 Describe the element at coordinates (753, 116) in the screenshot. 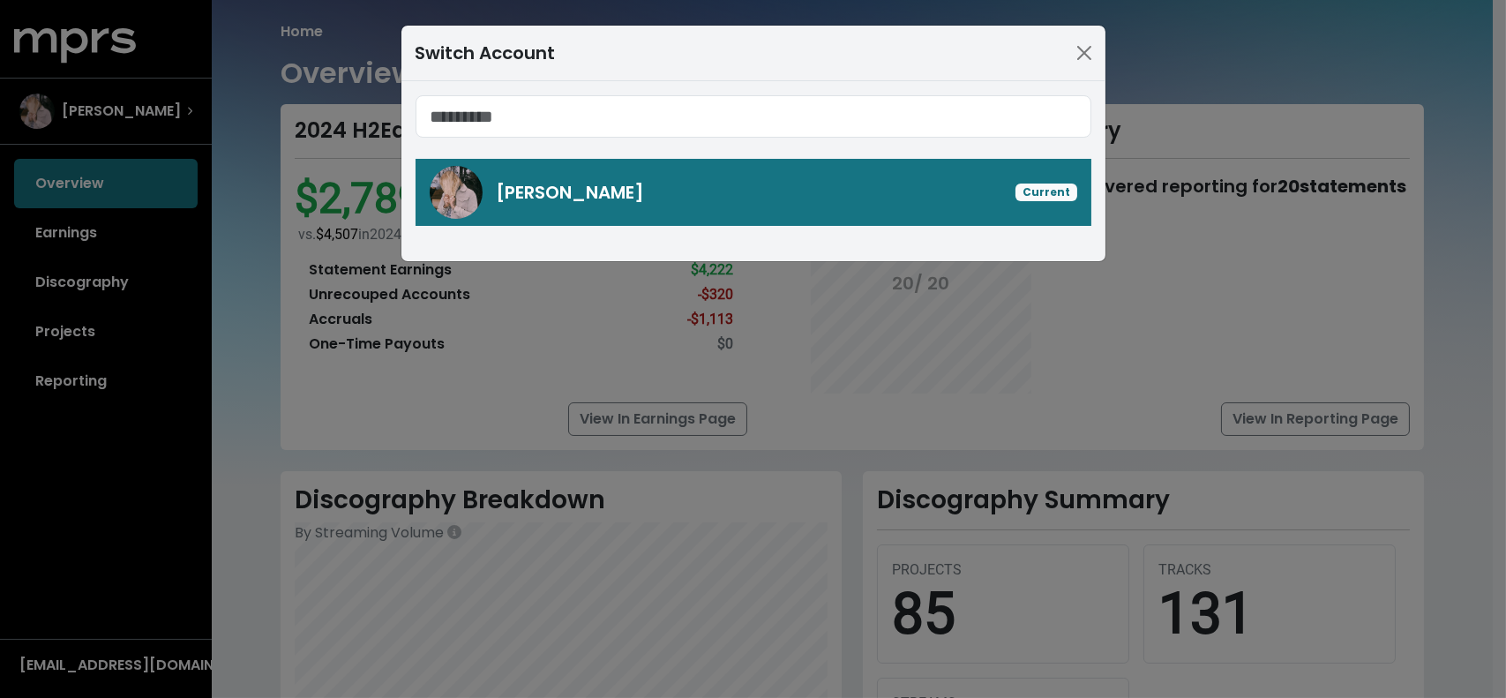

I see `input: Search accounts` at that location.